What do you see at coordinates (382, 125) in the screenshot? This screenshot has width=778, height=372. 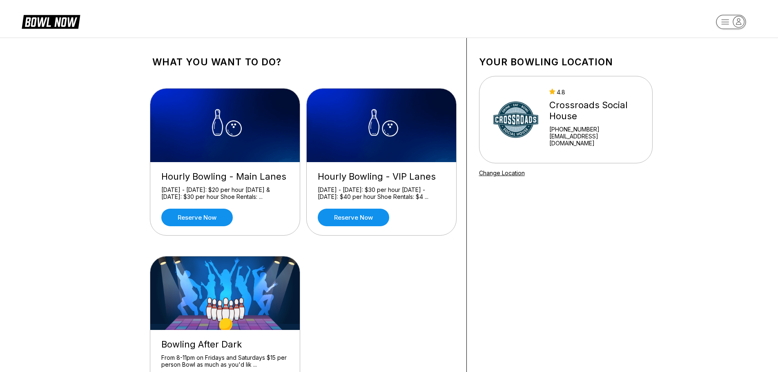 I see `img: Hourly Bowling - VIP Lanes` at bounding box center [382, 125].